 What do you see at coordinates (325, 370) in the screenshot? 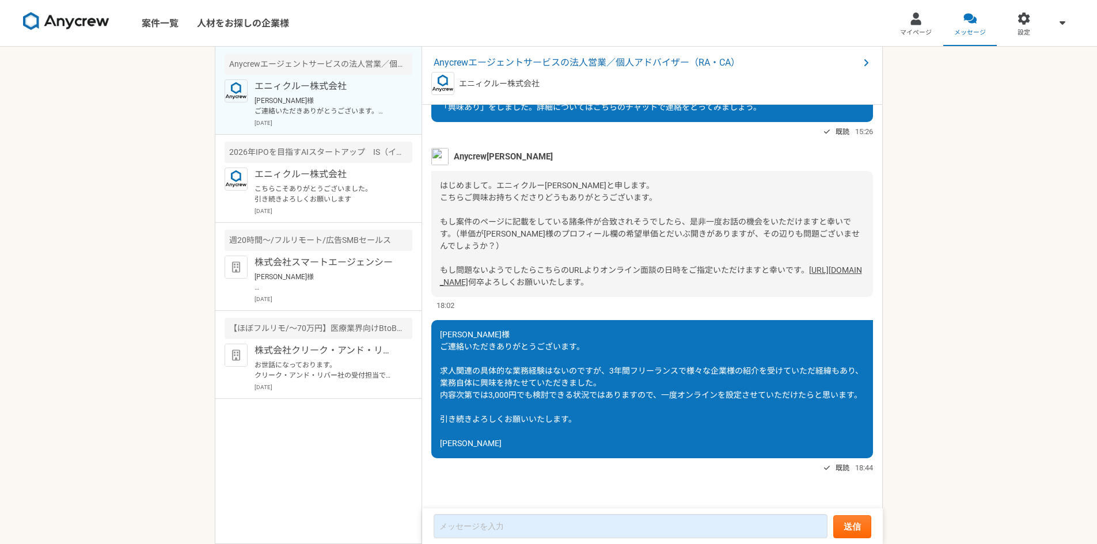
I see `p: お世話になっております。 クリーク・アンド・リバー社の受付担当です。 この度は弊社案件にご興味頂き誠にありがとうございます。 お仕事のご依頼を検討するうえで詳細を確認させていただきたく、下記お送...` at bounding box center [325, 370].